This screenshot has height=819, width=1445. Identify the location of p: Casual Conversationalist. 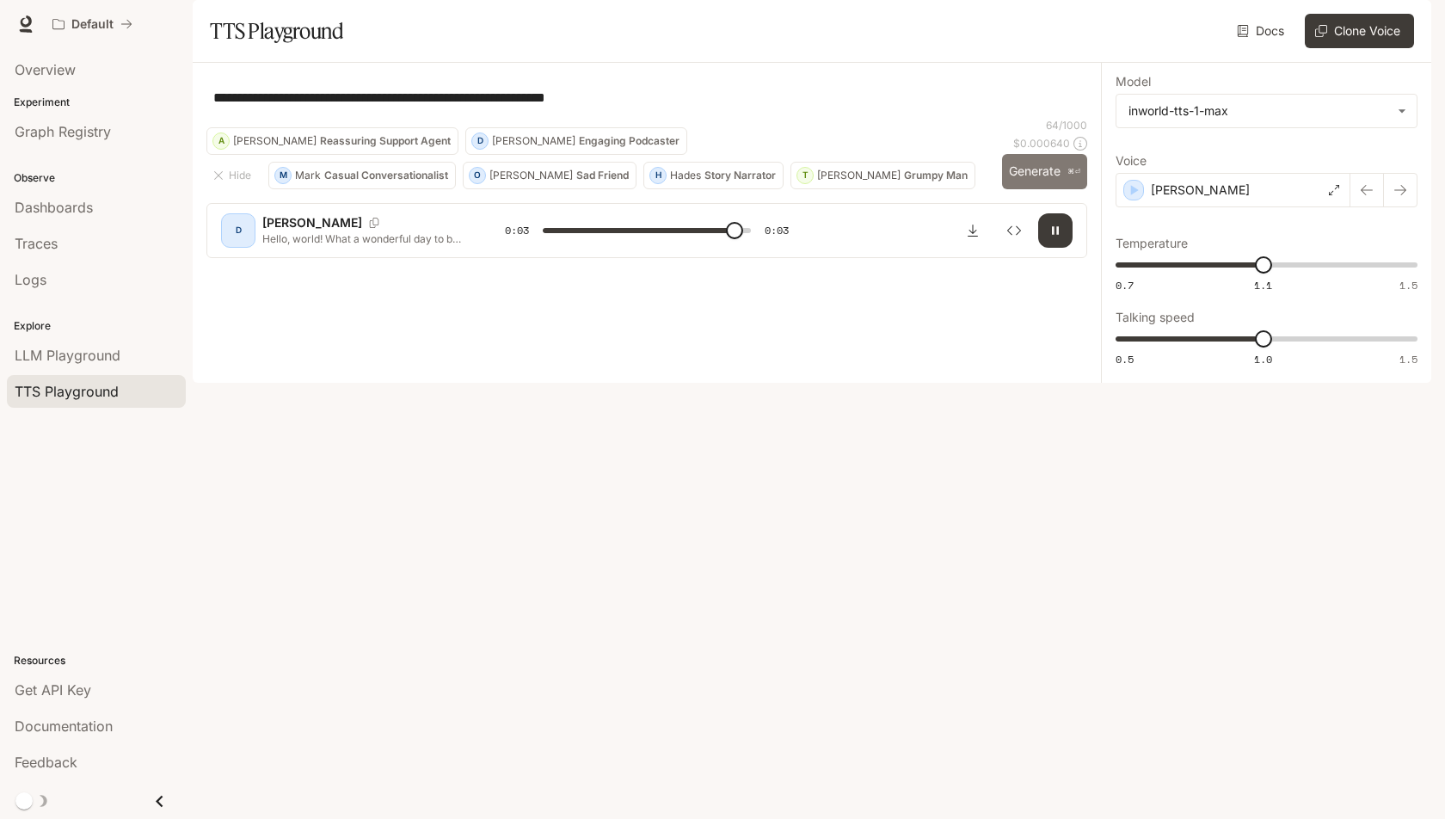
(386, 175).